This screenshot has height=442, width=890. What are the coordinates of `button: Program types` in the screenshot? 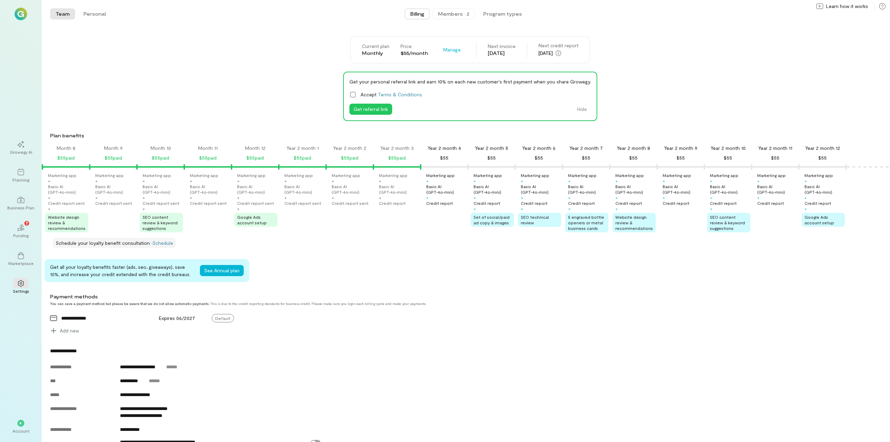 It's located at (503, 14).